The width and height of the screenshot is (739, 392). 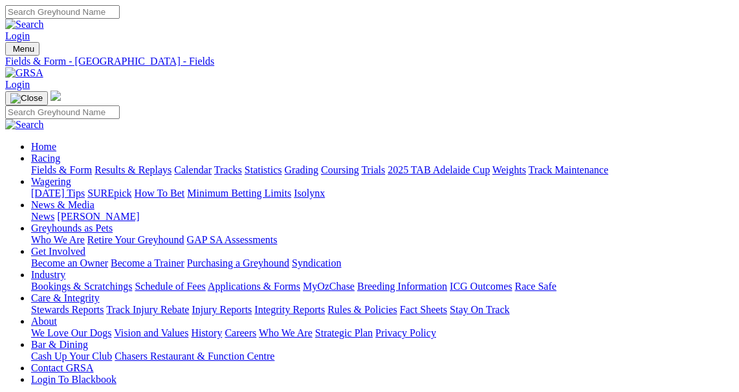 I want to click on span: Menu, so click(x=23, y=49).